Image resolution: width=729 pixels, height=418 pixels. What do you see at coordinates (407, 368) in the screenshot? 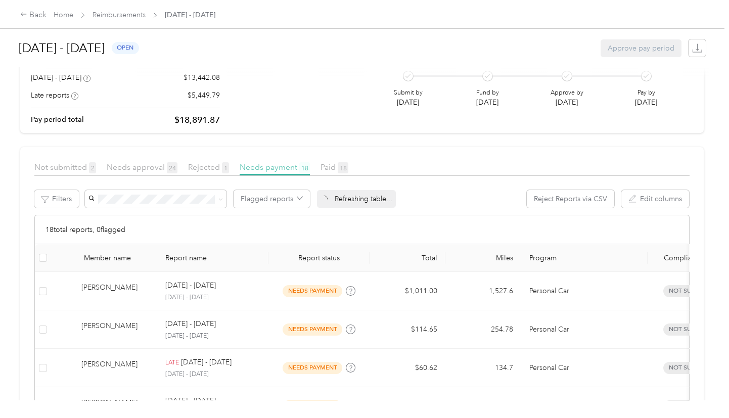
I see `td: $60.62` at bounding box center [407, 368].